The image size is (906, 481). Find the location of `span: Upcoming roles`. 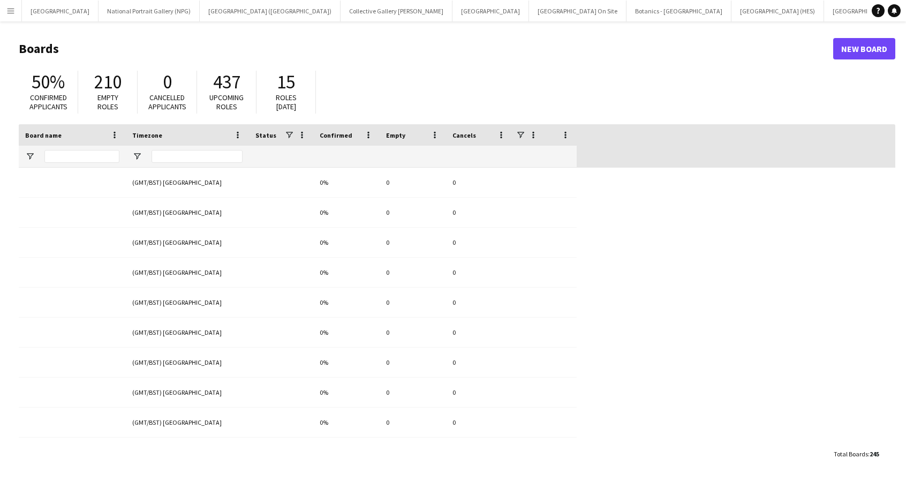

span: Upcoming roles is located at coordinates (227, 102).